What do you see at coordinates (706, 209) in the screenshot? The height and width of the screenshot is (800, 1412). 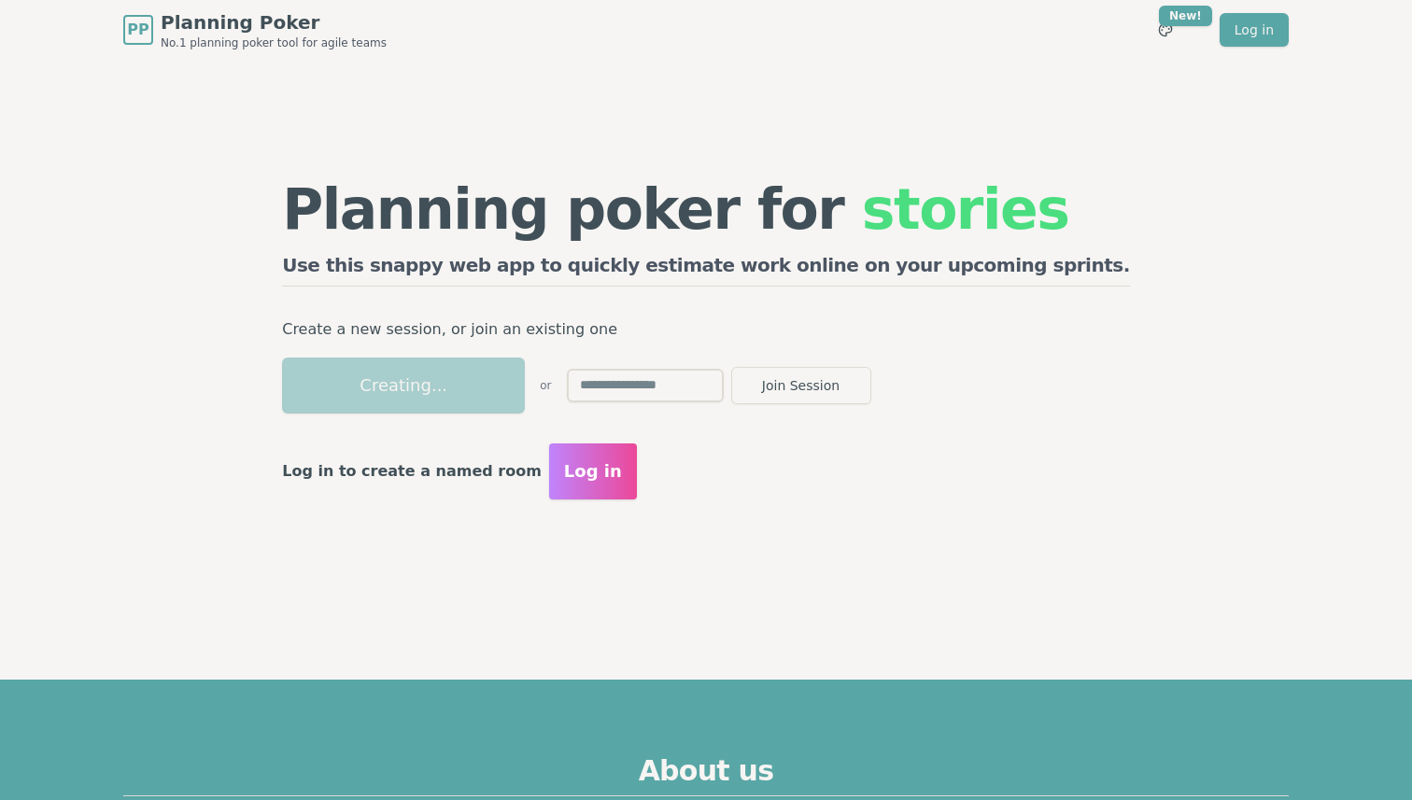 I see `h1: Planning poker for` at bounding box center [706, 209].